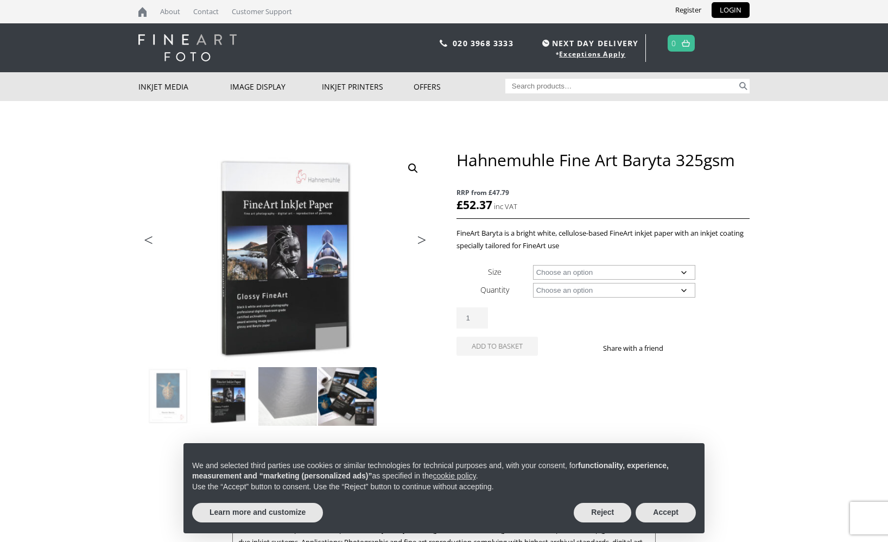  Describe the element at coordinates (367, 86) in the screenshot. I see `a: Inkjet Printers` at that location.